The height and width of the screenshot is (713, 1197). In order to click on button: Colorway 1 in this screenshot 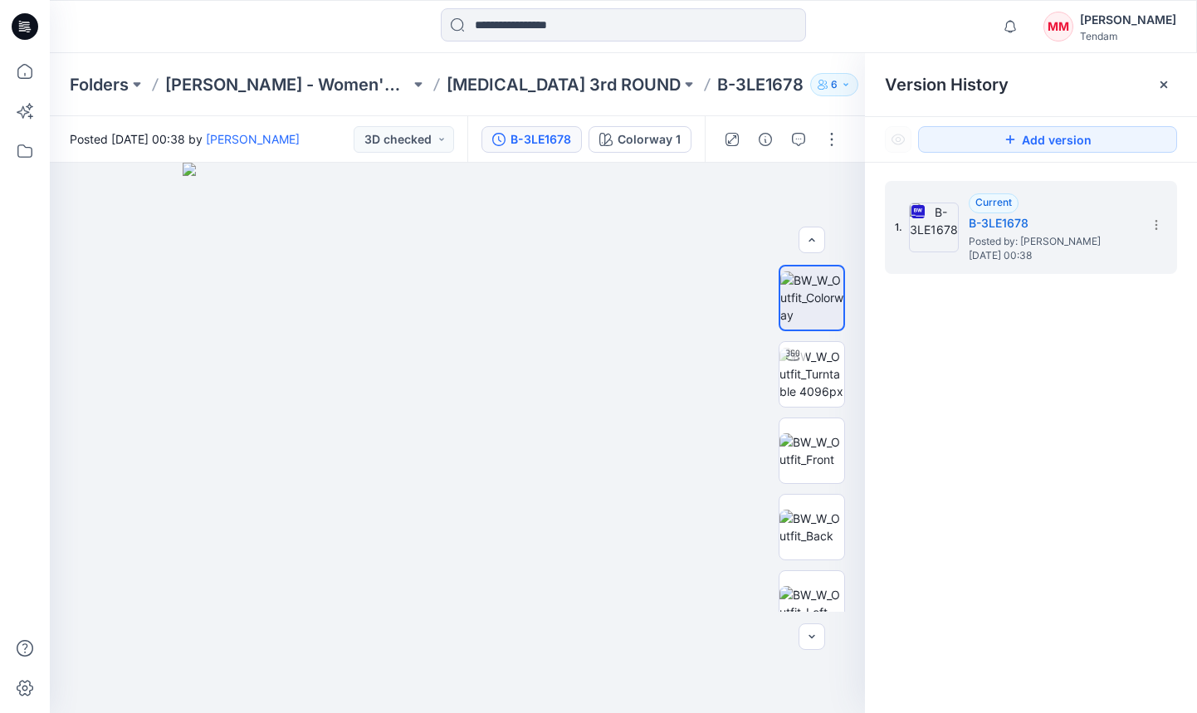, I will do `click(640, 139)`.